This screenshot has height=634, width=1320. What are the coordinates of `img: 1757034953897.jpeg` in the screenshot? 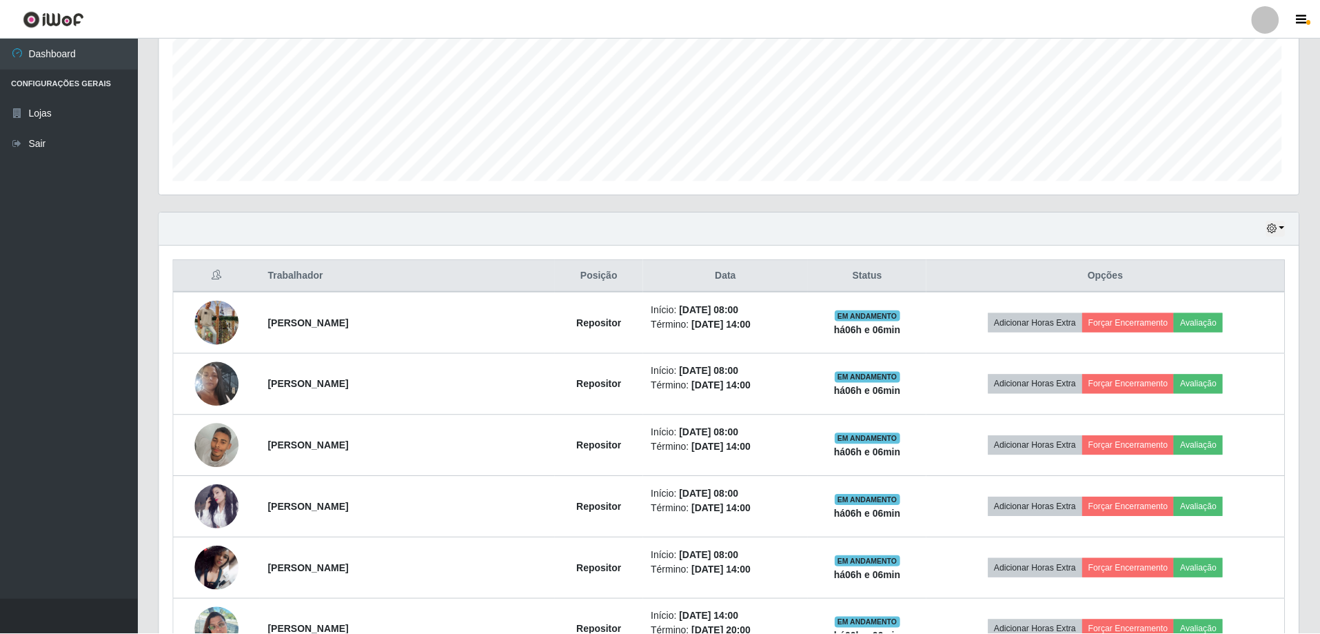 It's located at (217, 507).